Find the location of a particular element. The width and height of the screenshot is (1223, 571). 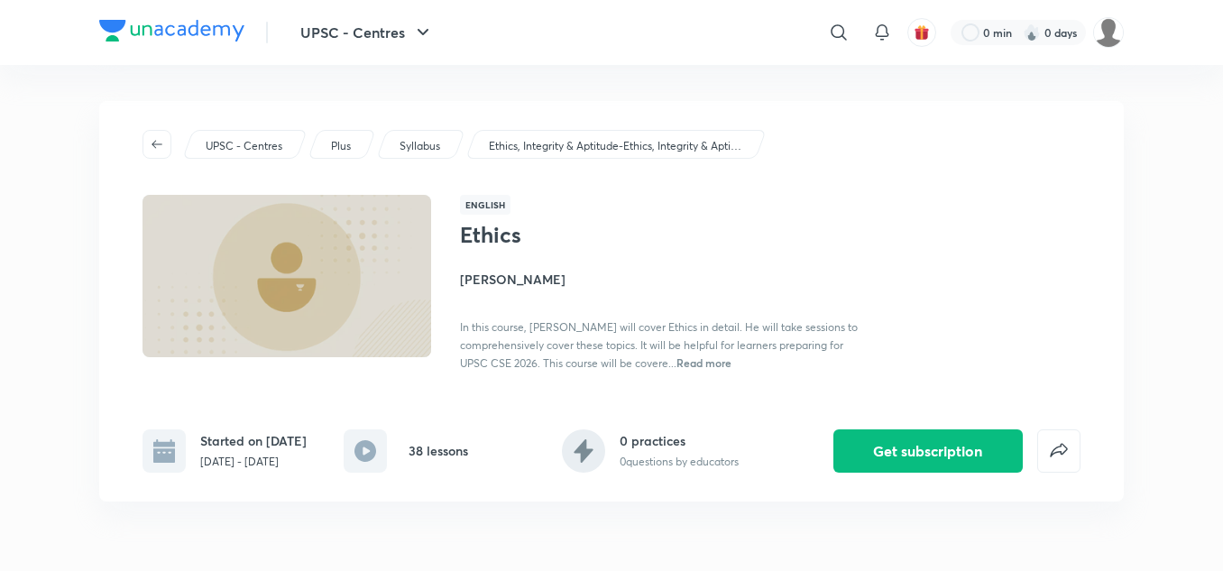

span: English is located at coordinates (485, 205).